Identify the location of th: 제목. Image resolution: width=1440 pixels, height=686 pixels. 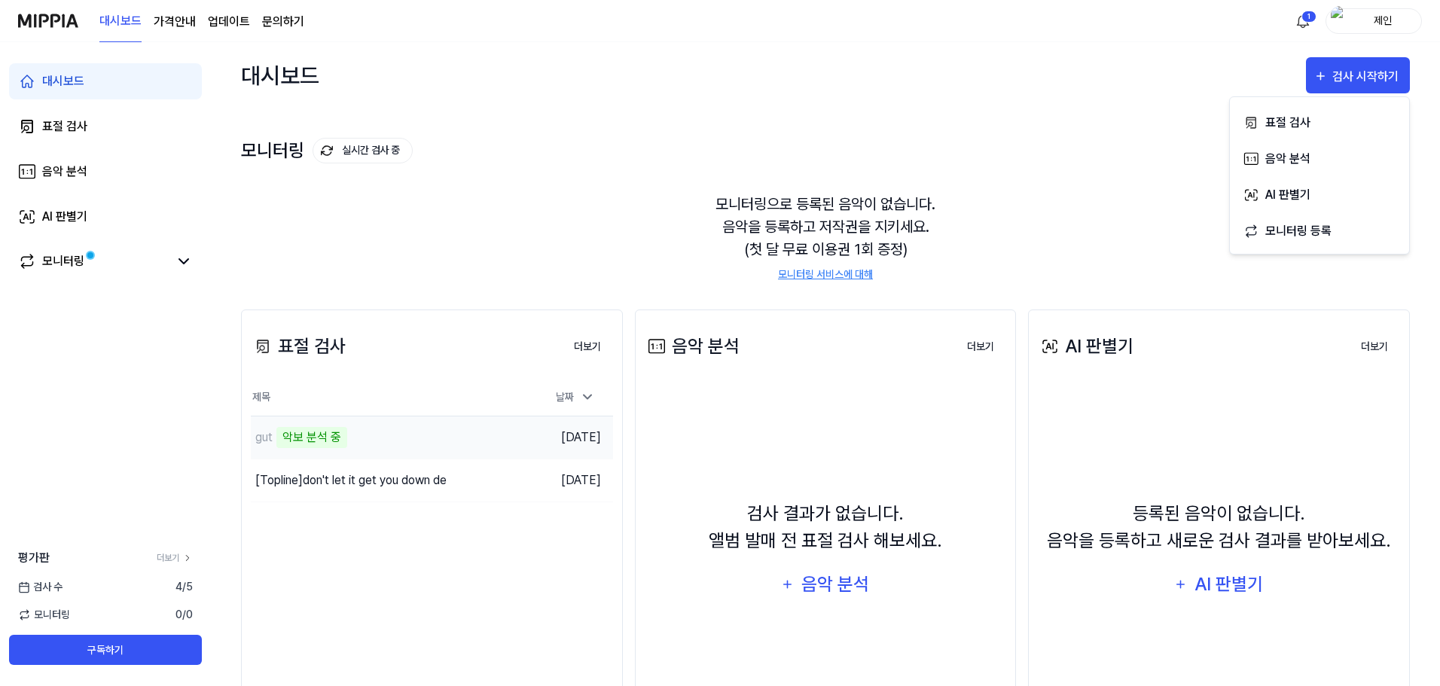
(386, 398).